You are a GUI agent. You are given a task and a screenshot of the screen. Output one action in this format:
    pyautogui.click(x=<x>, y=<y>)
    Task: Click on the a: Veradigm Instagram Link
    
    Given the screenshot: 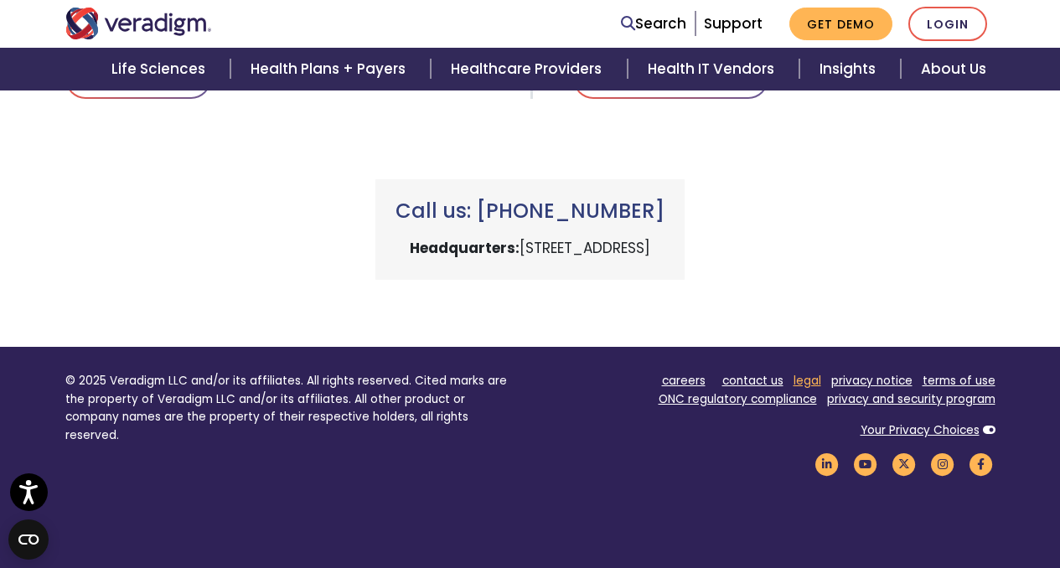 What is the action you would take?
    pyautogui.click(x=943, y=464)
    